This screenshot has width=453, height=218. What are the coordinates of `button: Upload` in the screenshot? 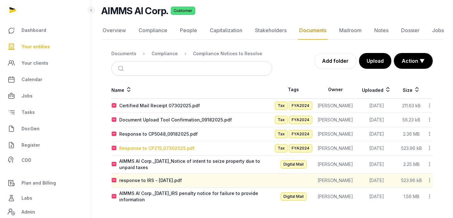 It's located at (375, 61).